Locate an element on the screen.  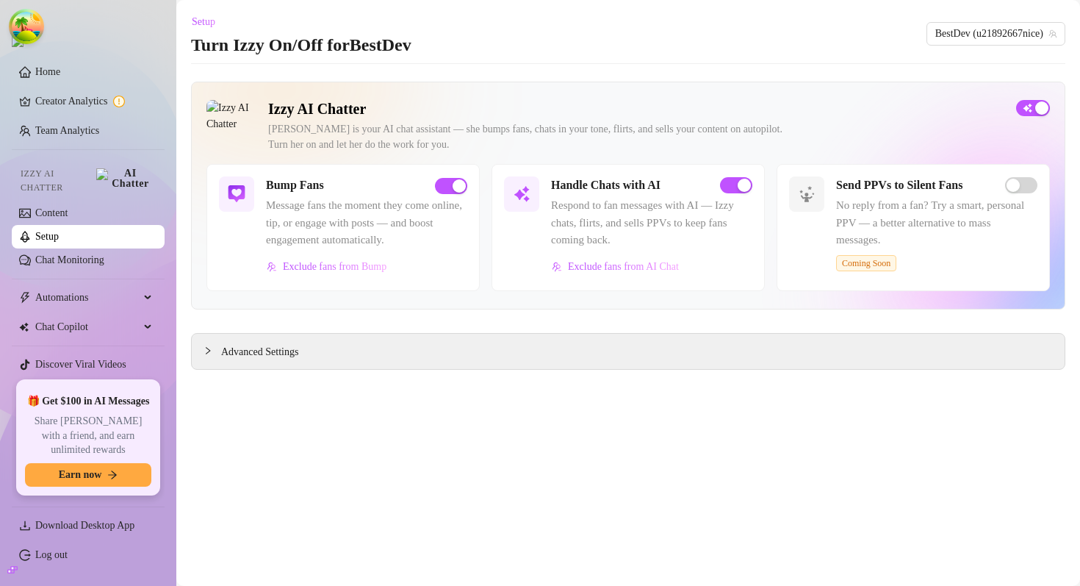
a: Home is located at coordinates (48, 71).